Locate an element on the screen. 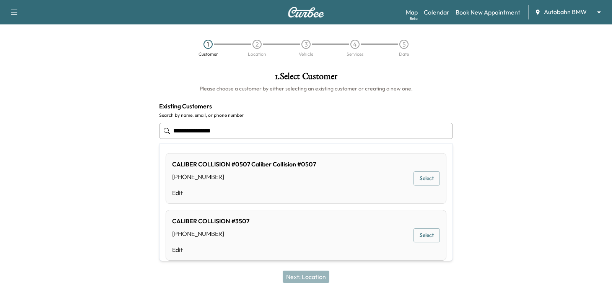  label: Search by name, email, or phone number is located at coordinates (306, 115).